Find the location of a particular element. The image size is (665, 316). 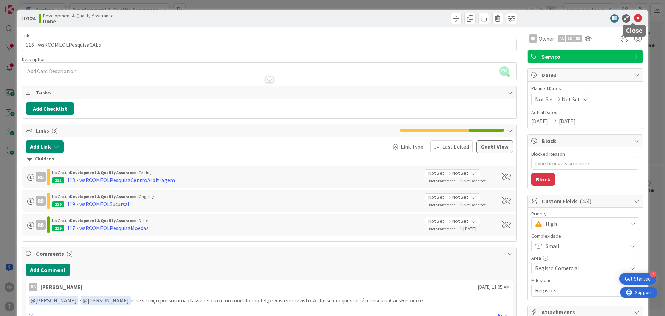

span: Dates is located at coordinates (586, 75).